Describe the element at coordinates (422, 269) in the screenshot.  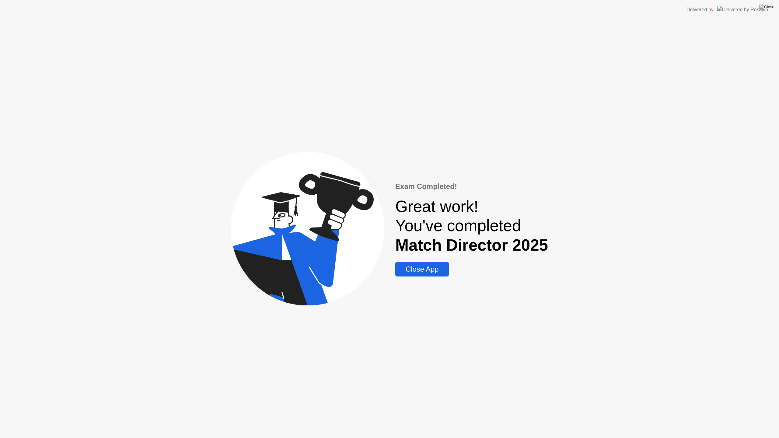
I see `button: Close App` at that location.